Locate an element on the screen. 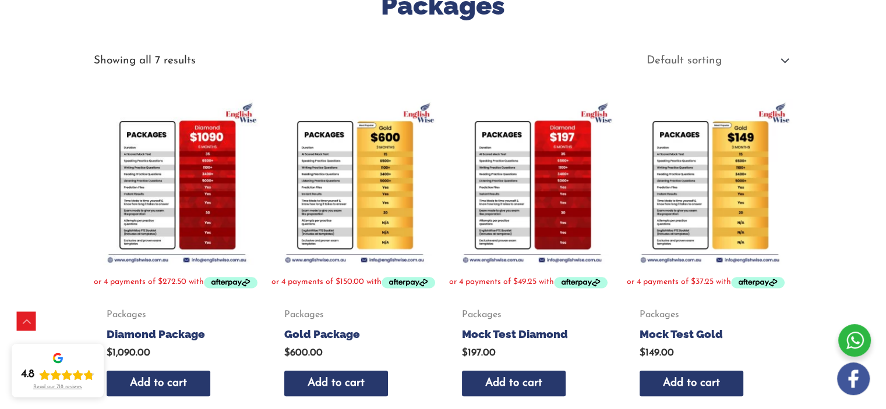 The height and width of the screenshot is (409, 886). img: Mock Test Gold is located at coordinates (709, 182).